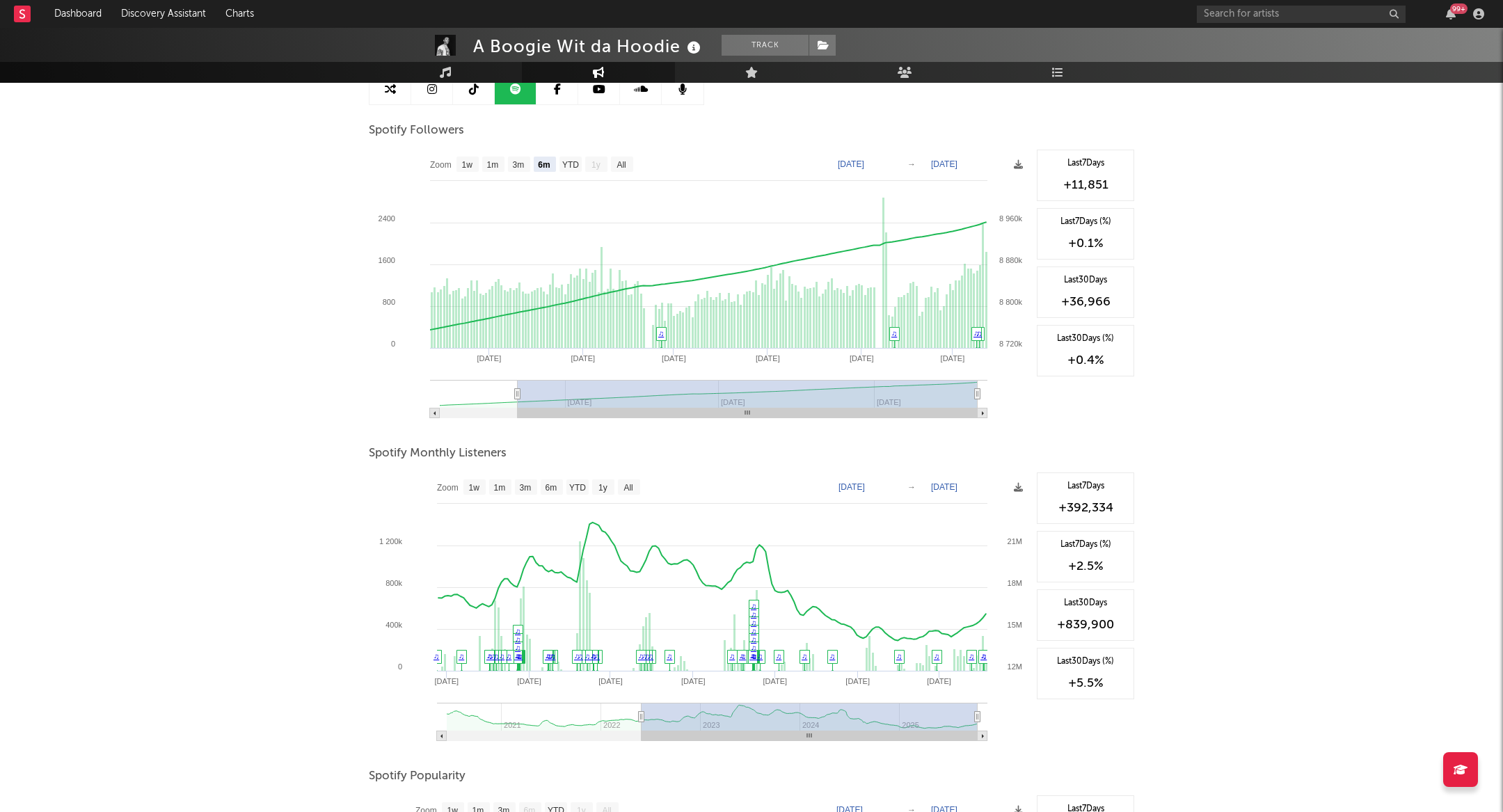 This screenshot has width=1503, height=812. I want to click on div: +0.1 %, so click(1085, 243).